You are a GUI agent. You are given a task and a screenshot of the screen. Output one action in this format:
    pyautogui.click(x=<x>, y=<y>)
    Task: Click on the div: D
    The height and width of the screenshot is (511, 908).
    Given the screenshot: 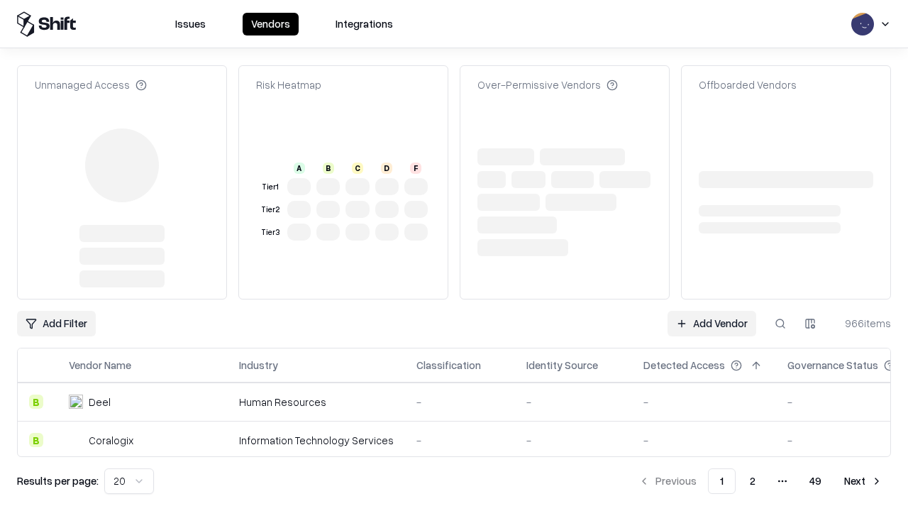 What is the action you would take?
    pyautogui.click(x=387, y=168)
    